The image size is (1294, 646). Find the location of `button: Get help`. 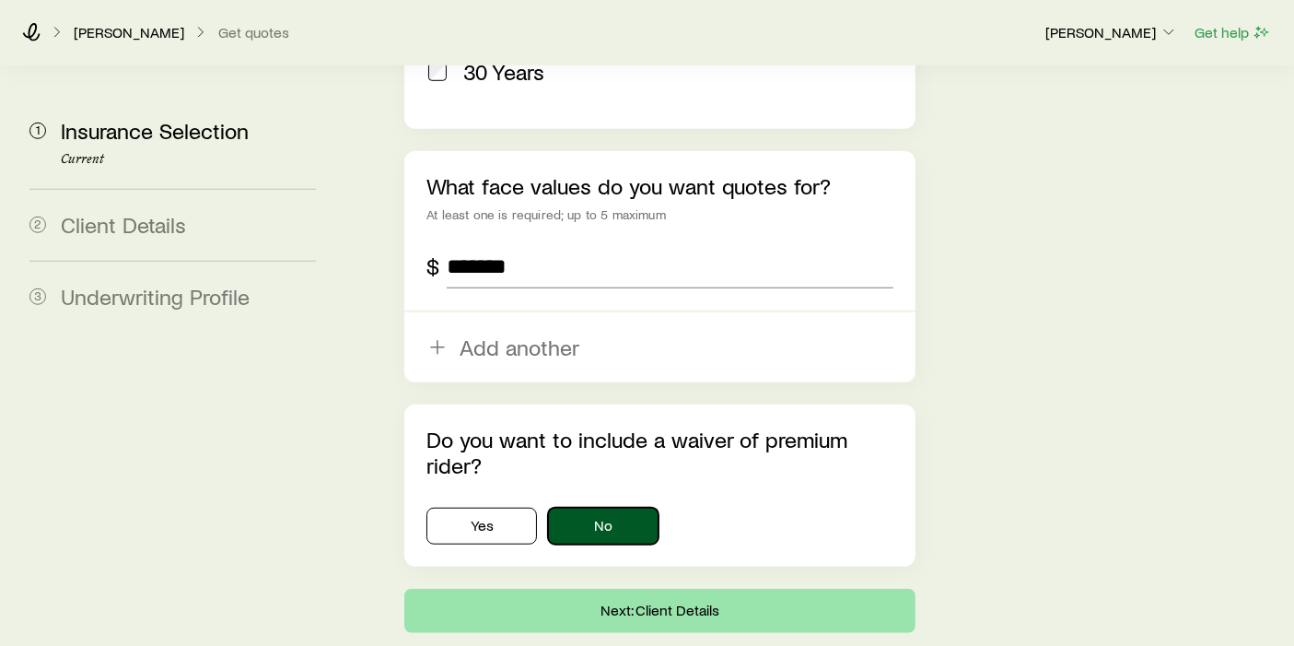

button: Get help is located at coordinates (1232, 32).